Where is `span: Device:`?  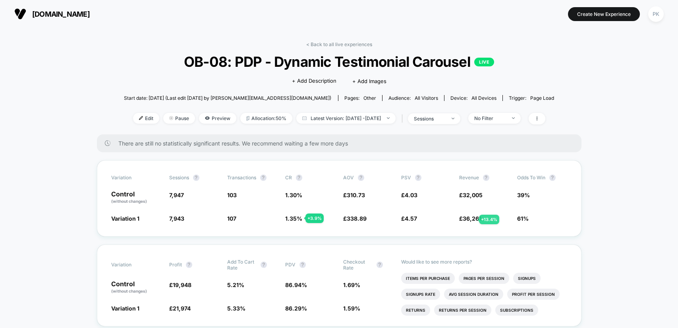 span: Device: is located at coordinates (473, 98).